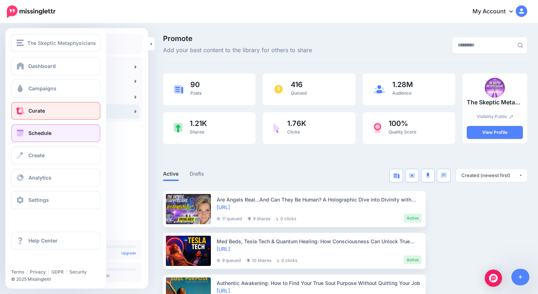 The width and height of the screenshot is (538, 294). I want to click on div: Open Intercom Messenger, so click(493, 278).